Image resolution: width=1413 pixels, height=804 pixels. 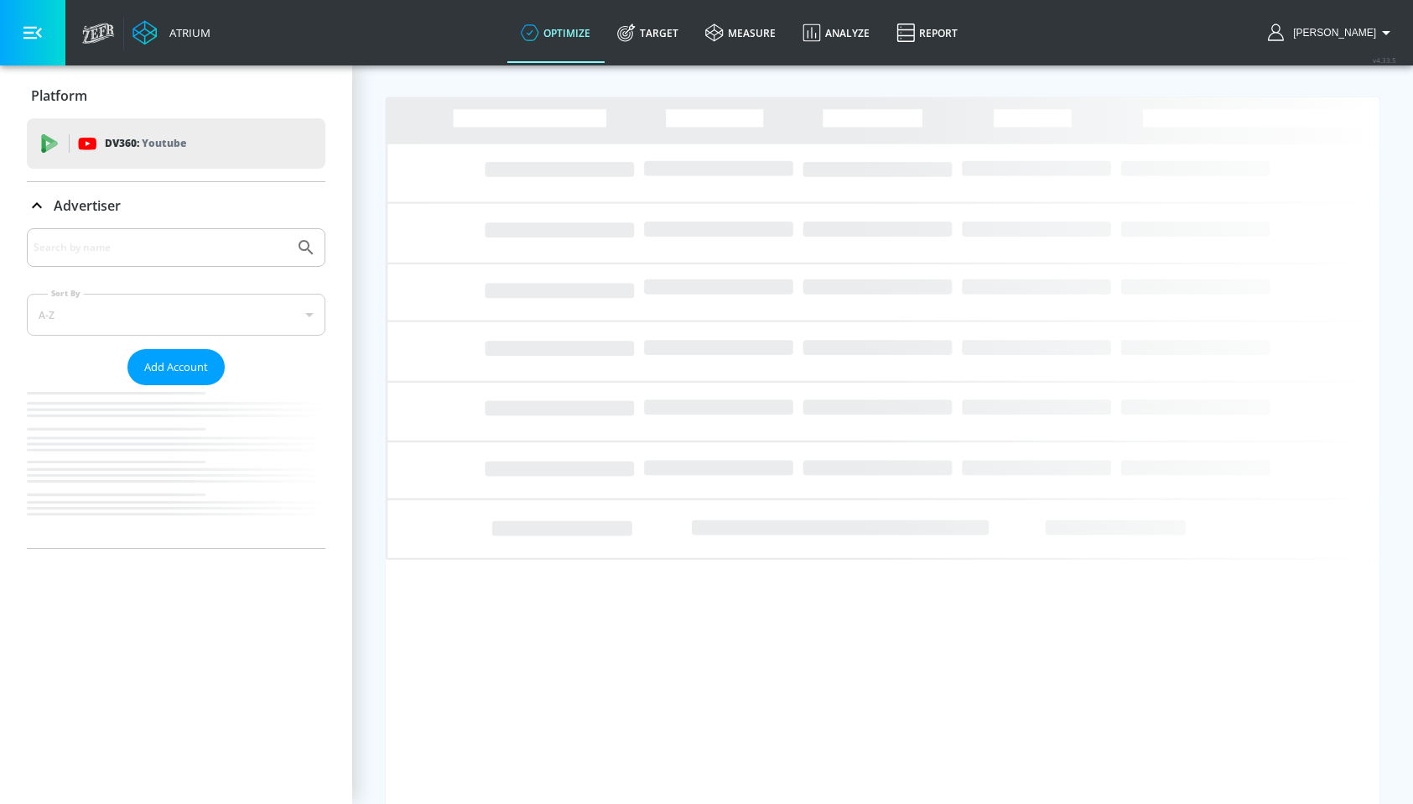 I want to click on a: Target, so click(x=648, y=33).